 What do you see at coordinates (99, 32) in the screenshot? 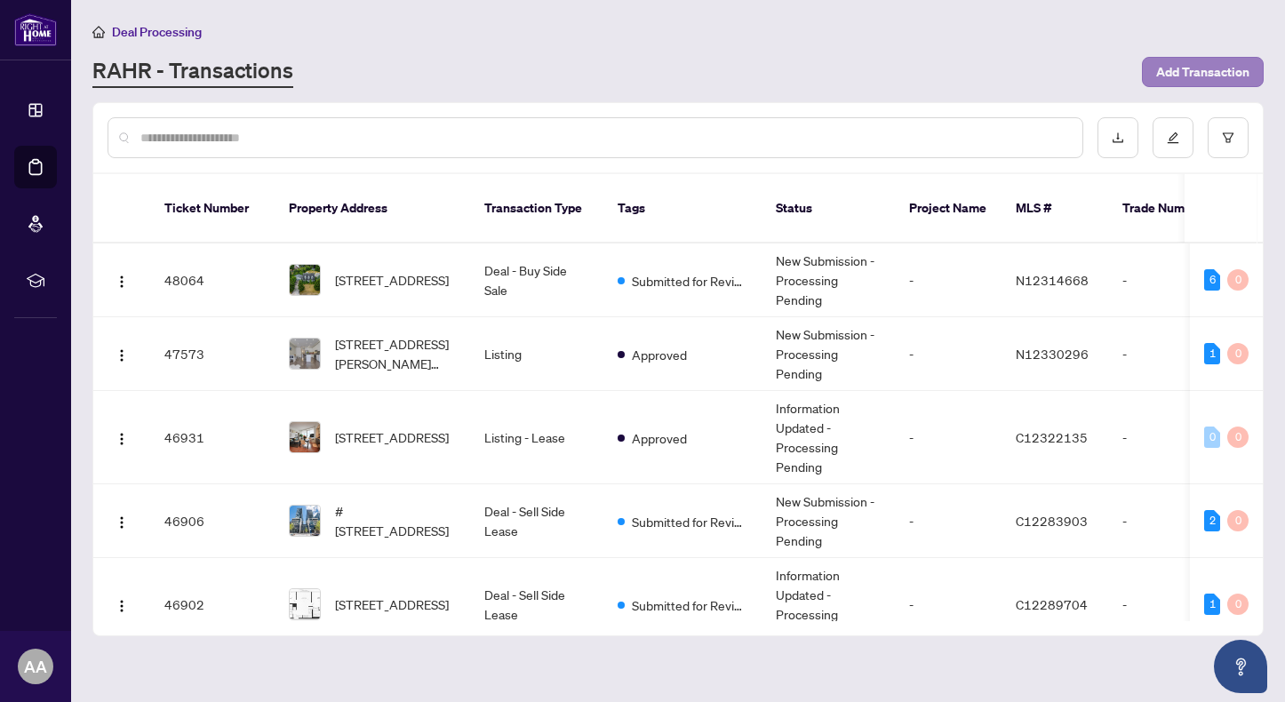
I see `span: home` at bounding box center [99, 32].